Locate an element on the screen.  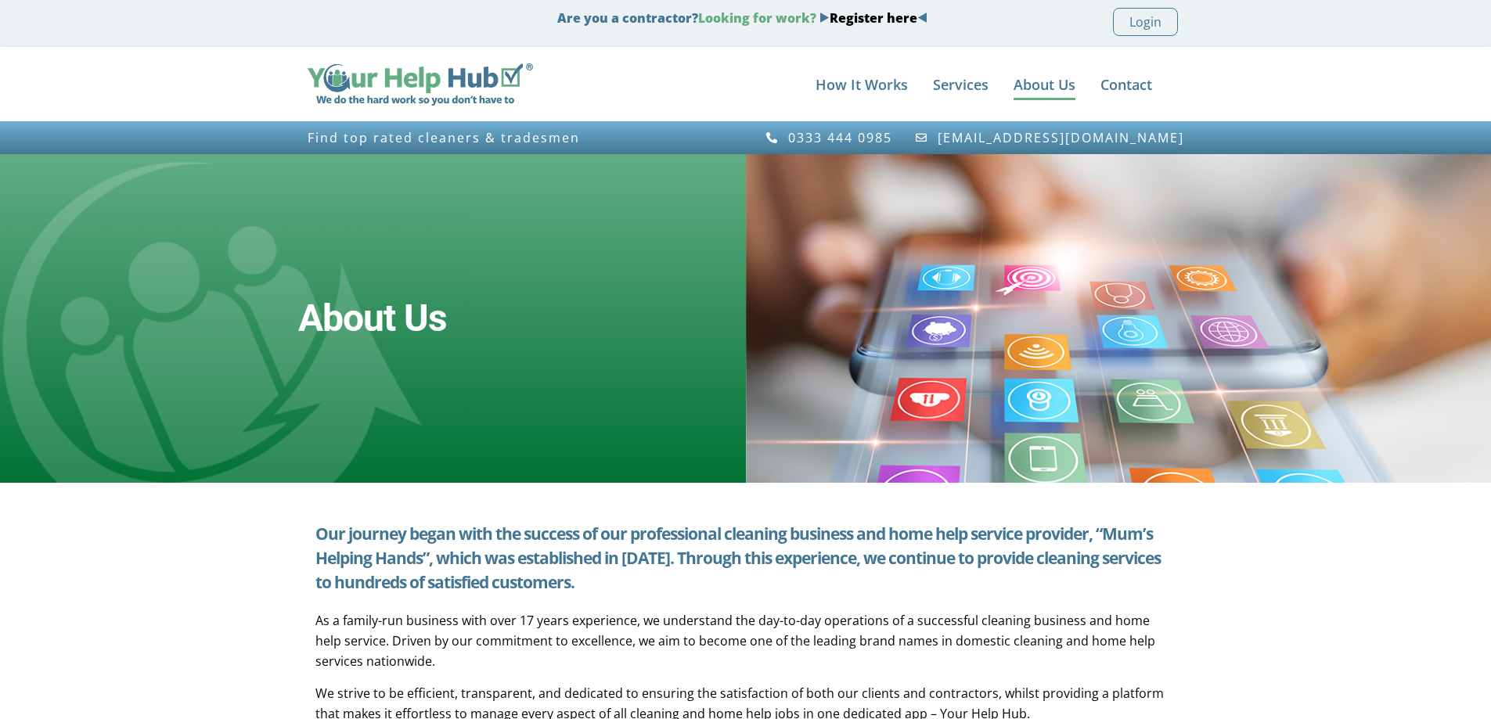
a: Services is located at coordinates (960, 85).